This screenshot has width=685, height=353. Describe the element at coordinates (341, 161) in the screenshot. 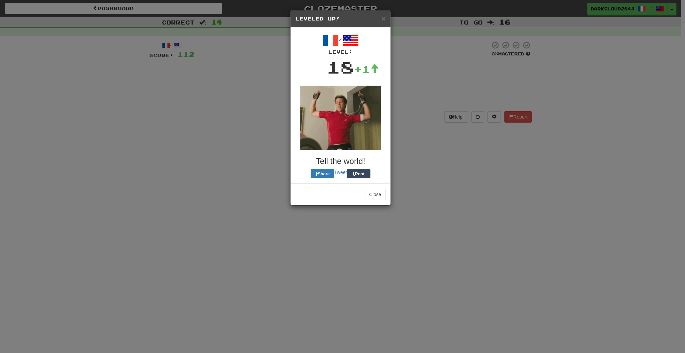

I see `h3: Tell the world!` at that location.